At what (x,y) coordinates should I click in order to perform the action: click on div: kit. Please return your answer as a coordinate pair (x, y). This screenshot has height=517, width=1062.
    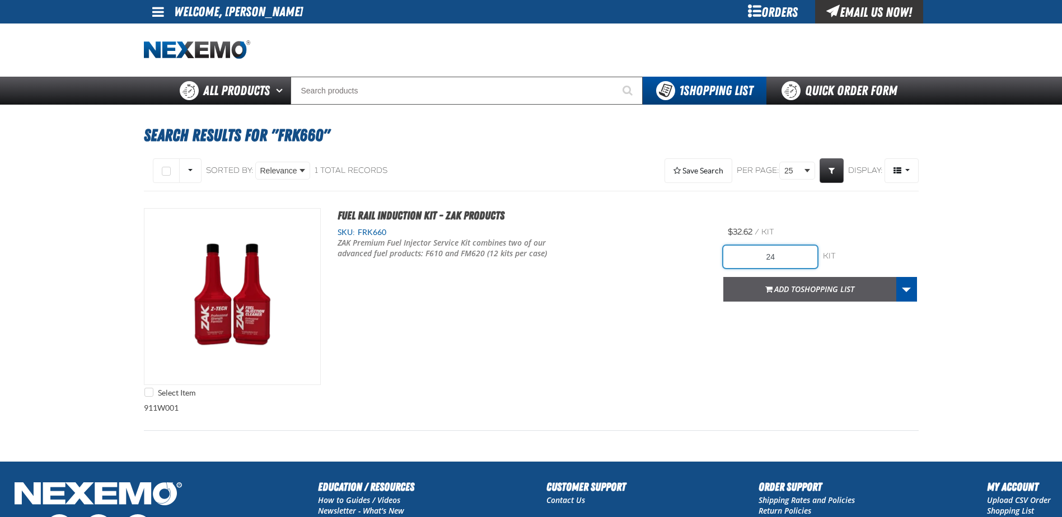
    Looking at the image, I should click on (870, 256).